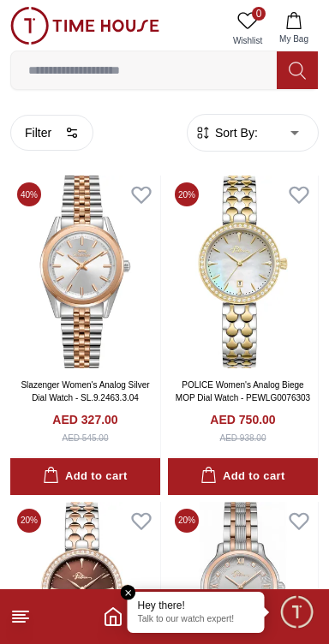 The height and width of the screenshot is (644, 329). Describe the element at coordinates (29, 194) in the screenshot. I see `span: 40 %` at that location.